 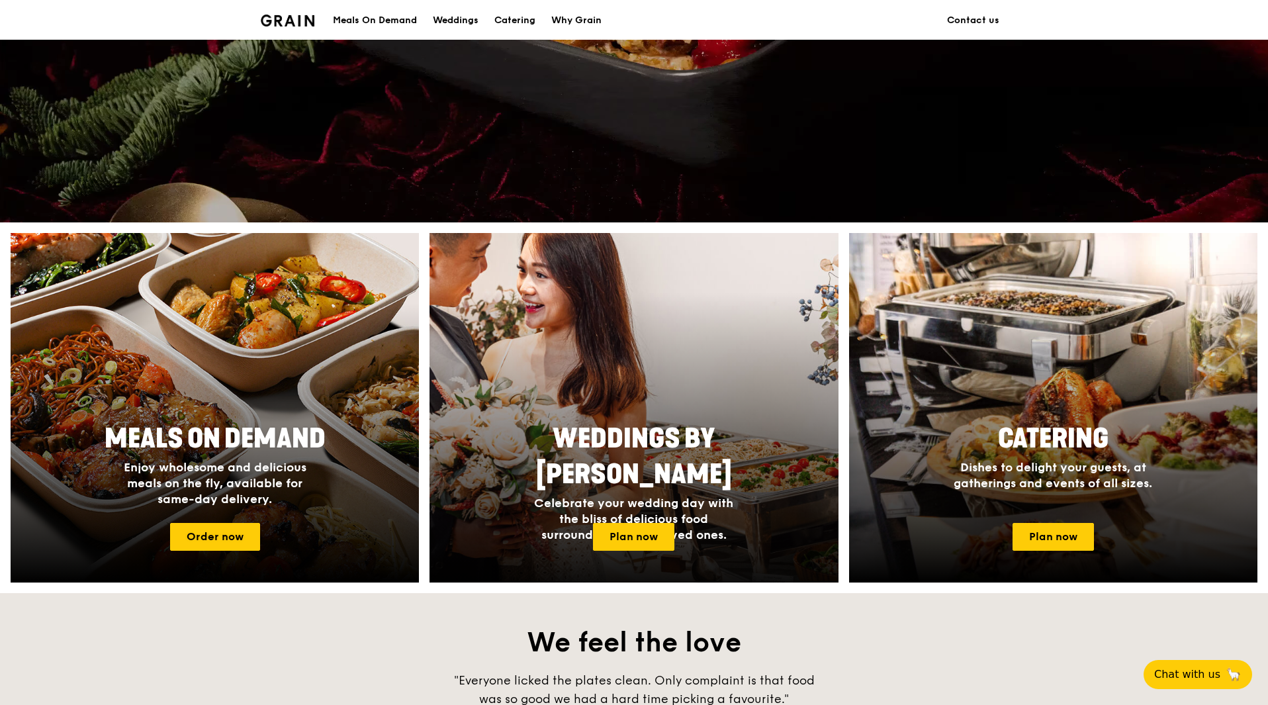 I want to click on div: Catering, so click(x=515, y=21).